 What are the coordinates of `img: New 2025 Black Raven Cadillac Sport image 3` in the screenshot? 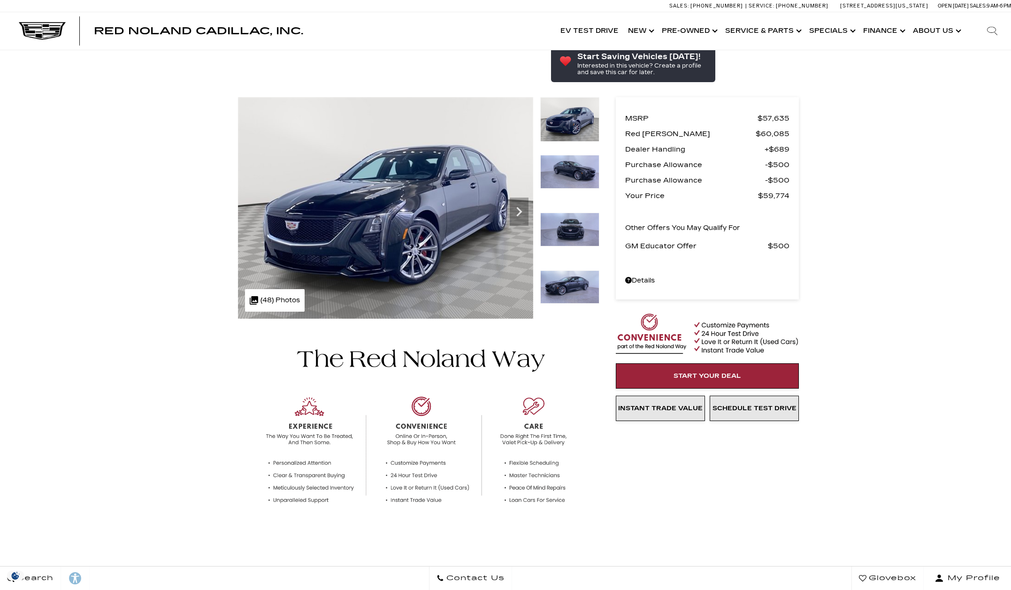 It's located at (570, 230).